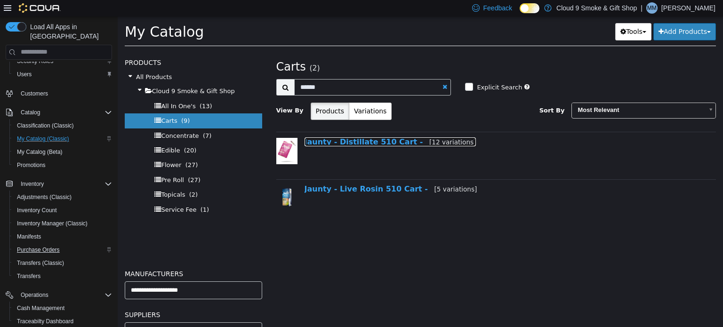 This screenshot has height=327, width=723. I want to click on button: Cash Management, so click(63, 308).